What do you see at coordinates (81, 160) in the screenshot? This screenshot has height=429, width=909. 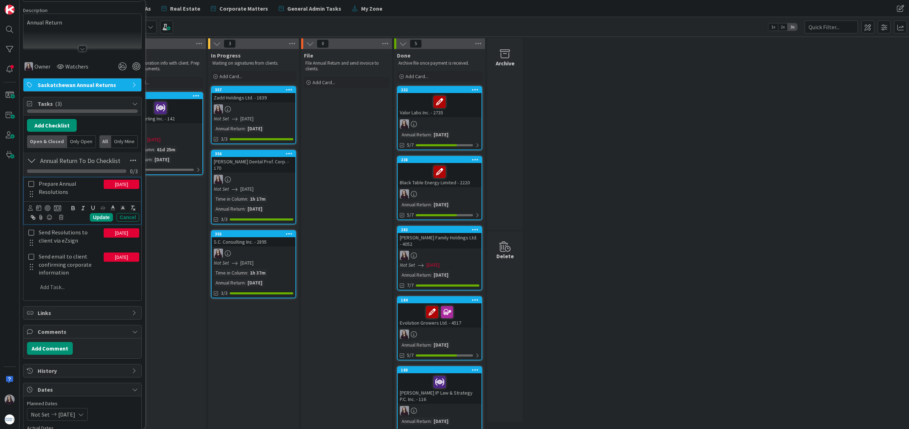 I see `input: Add Checklist...` at bounding box center [81, 160].